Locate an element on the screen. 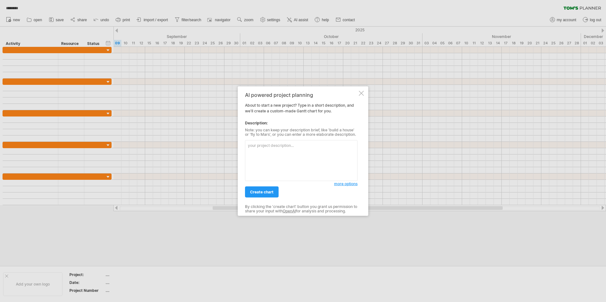 Image resolution: width=606 pixels, height=302 pixels. div: Note: you can keep your description brief, like 'build a house' or 'fly to Mars', or you can ente... is located at coordinates (301, 132).